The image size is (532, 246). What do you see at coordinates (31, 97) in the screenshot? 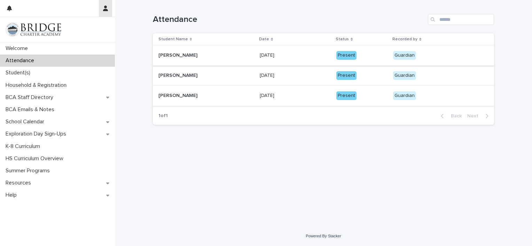
I see `p: BCA Staff Directory` at bounding box center [31, 97].